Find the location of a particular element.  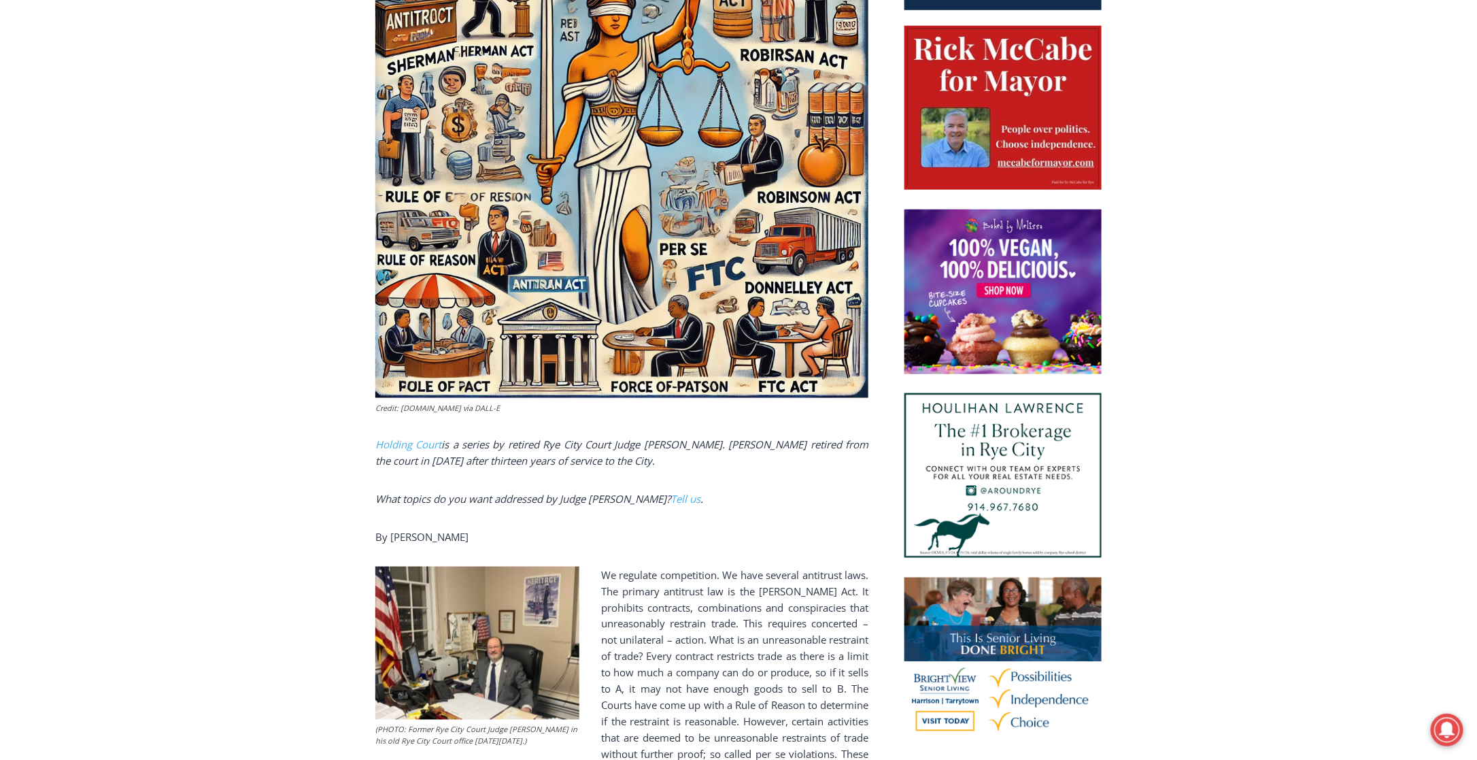

a: Holding Court is located at coordinates (408, 444).